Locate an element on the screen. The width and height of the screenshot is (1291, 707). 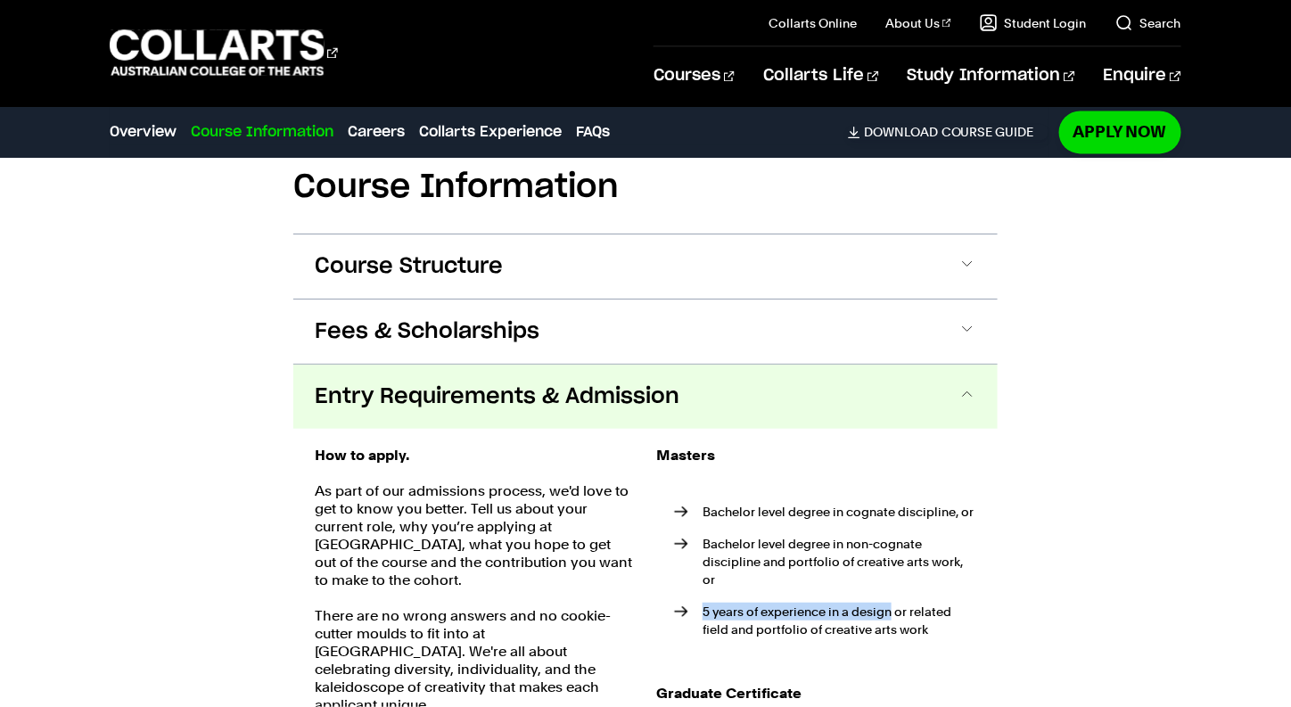
a: Collarts Experience is located at coordinates (490, 133).